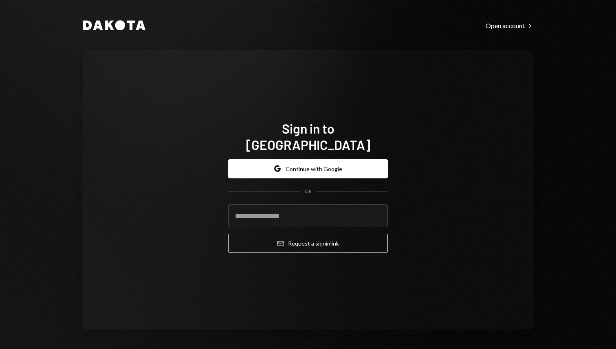  What do you see at coordinates (308, 169) in the screenshot?
I see `button: Continue with Google` at bounding box center [308, 169].